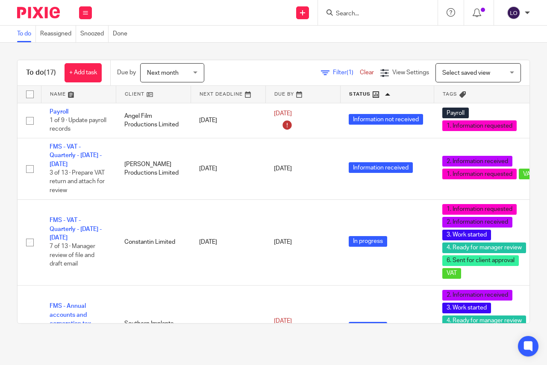 The height and width of the screenshot is (365, 547). Describe the element at coordinates (94, 34) in the screenshot. I see `a: Snoozed` at that location.